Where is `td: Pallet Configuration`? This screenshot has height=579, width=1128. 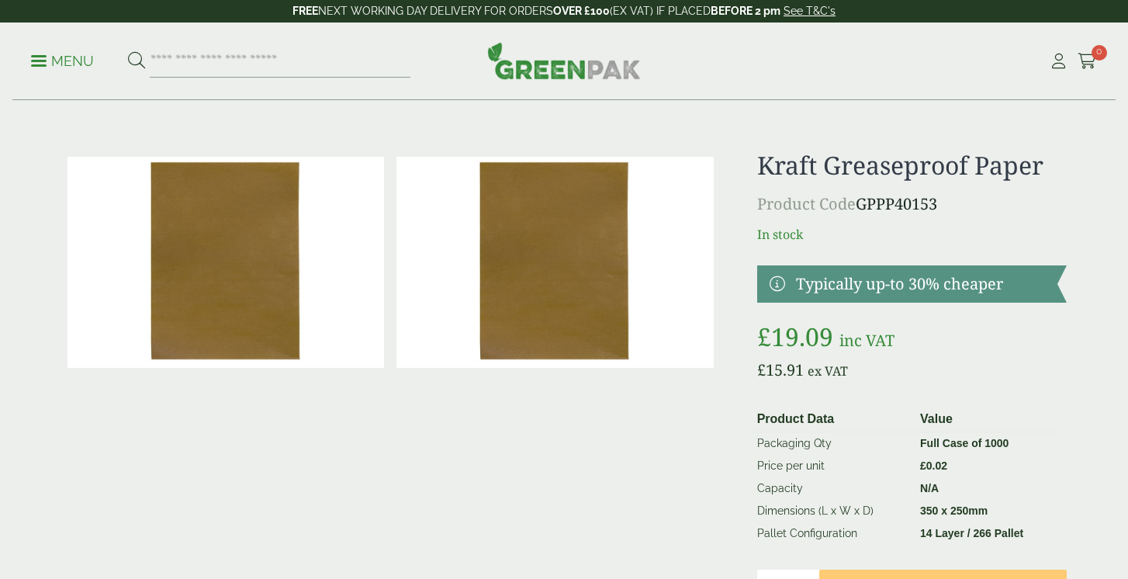 td: Pallet Configuration is located at coordinates (833, 533).